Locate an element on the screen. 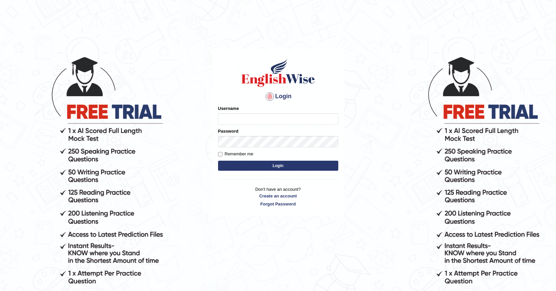 The height and width of the screenshot is (291, 556). img: Logo of English Wise sign in for intelligent practice with AI is located at coordinates (278, 73).